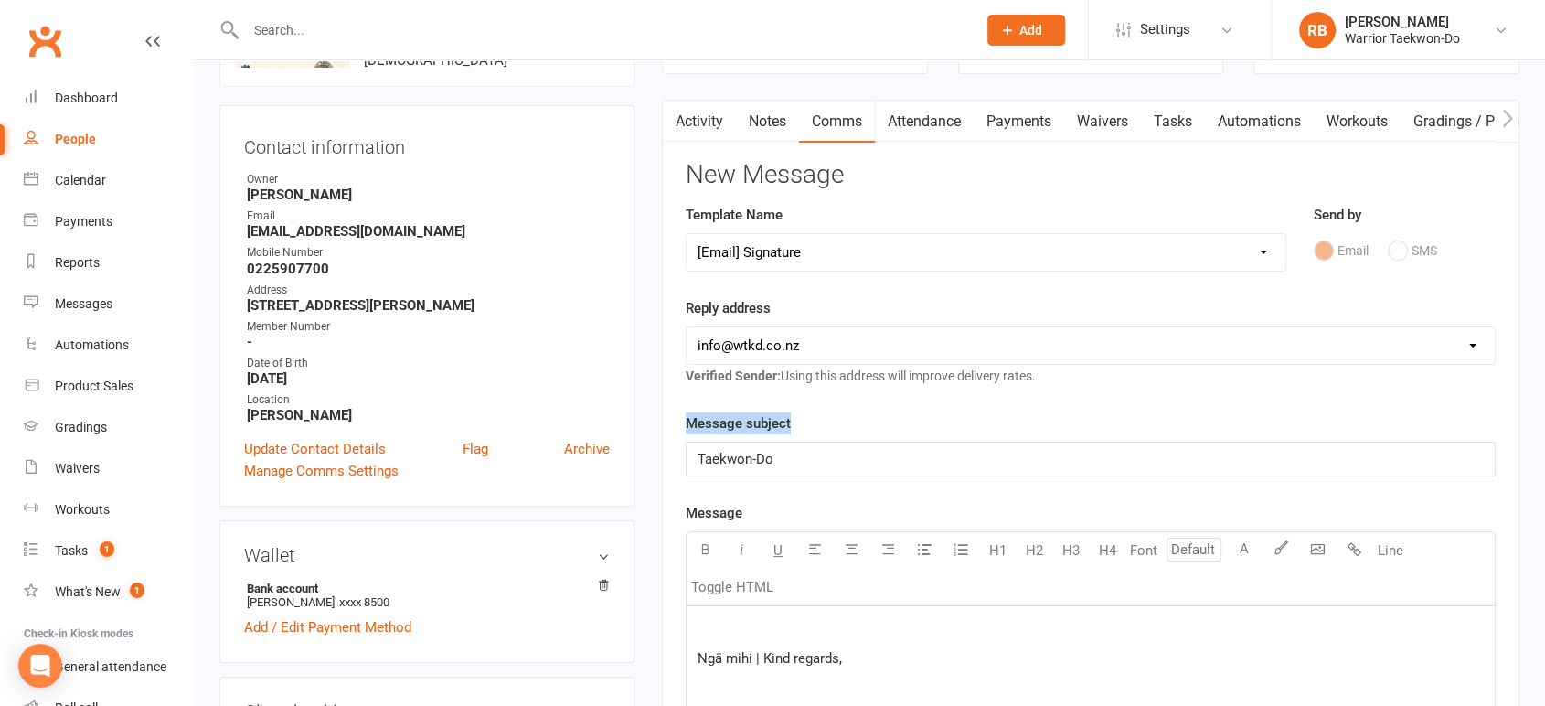 The width and height of the screenshot is (1545, 706). I want to click on a: Update Contact Details, so click(315, 449).